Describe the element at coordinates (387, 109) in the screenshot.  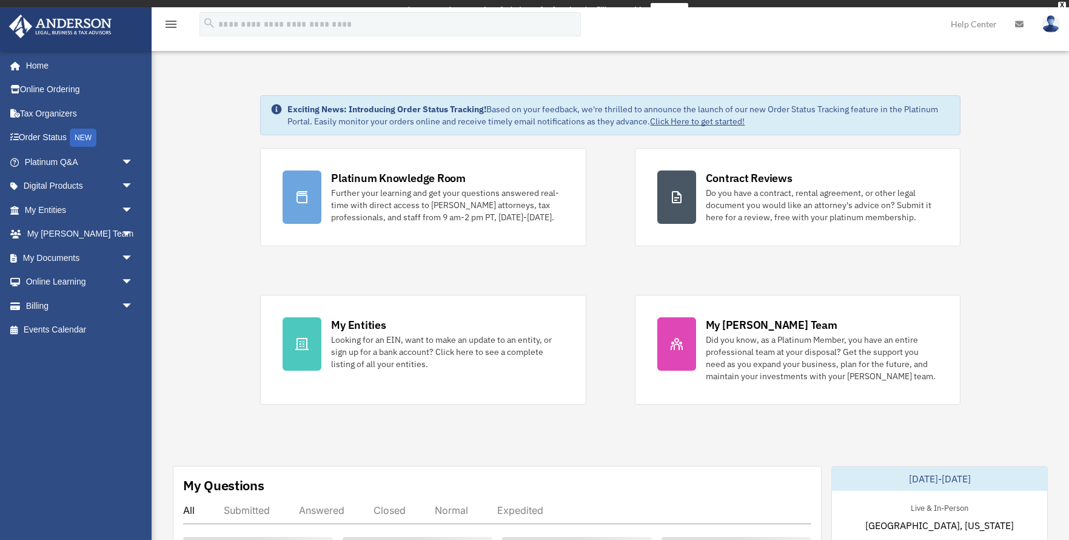
I see `strong: Exciting News: Introducing Order Status Tracking!` at that location.